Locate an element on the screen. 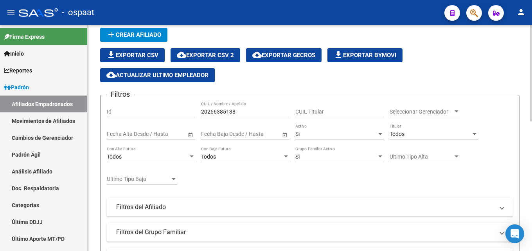 This screenshot has width=532, height=251. span: Crear Afiliado is located at coordinates (134, 35).